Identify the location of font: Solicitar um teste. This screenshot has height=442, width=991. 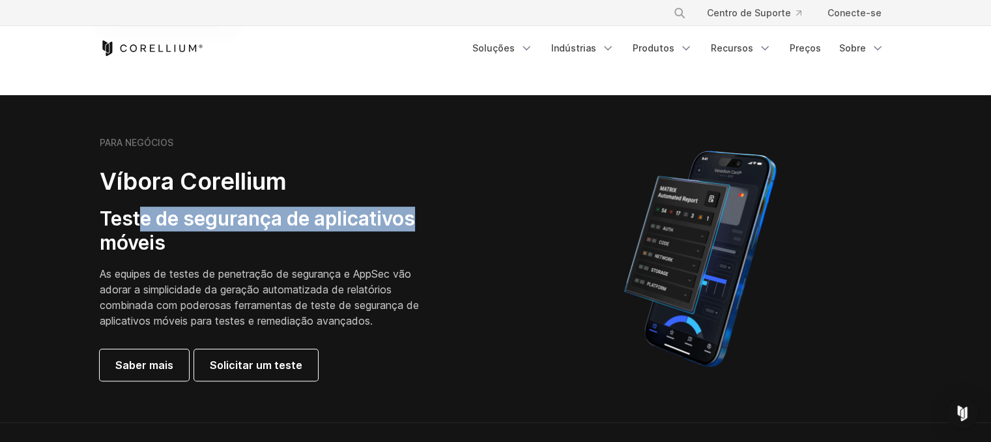
(256, 365).